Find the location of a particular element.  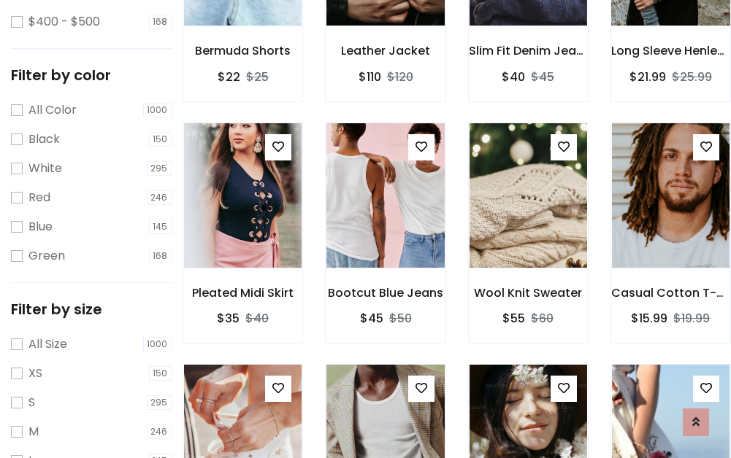

del: $50 is located at coordinates (400, 318).